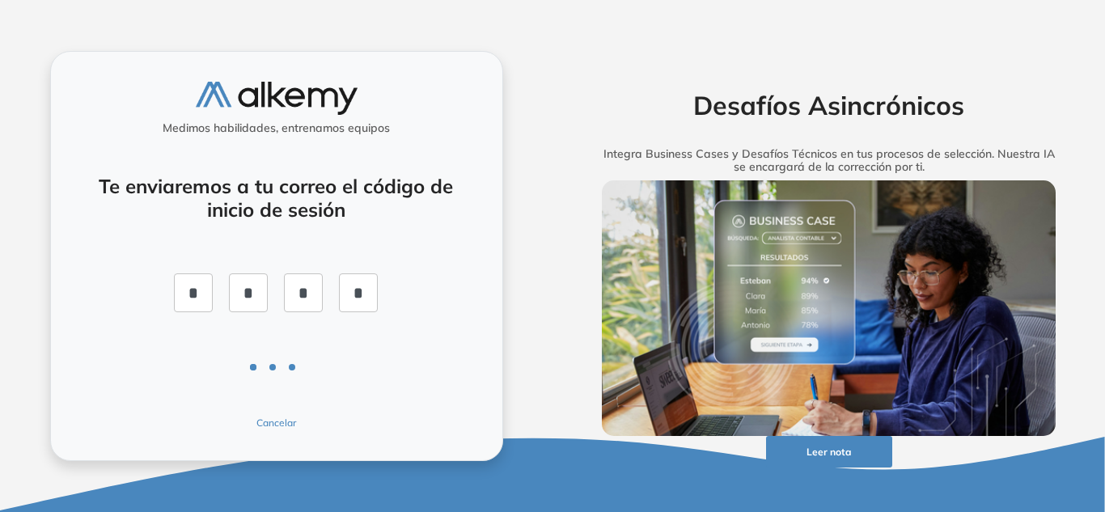 This screenshot has width=1105, height=512. What do you see at coordinates (829, 308) in the screenshot?
I see `img: img-more-info` at bounding box center [829, 308].